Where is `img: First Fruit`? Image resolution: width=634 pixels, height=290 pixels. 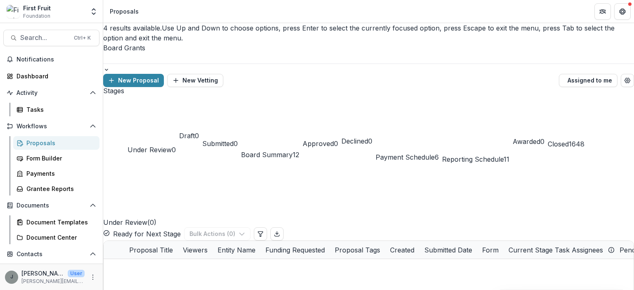
img: First Fruit is located at coordinates (13, 12).